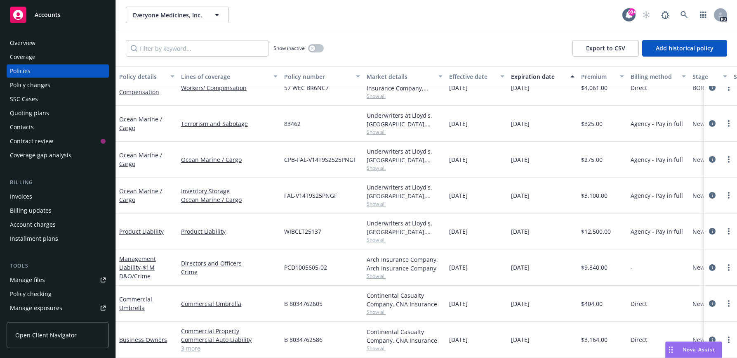  Describe the element at coordinates (658, 76) in the screenshot. I see `button: Billing method` at that location.